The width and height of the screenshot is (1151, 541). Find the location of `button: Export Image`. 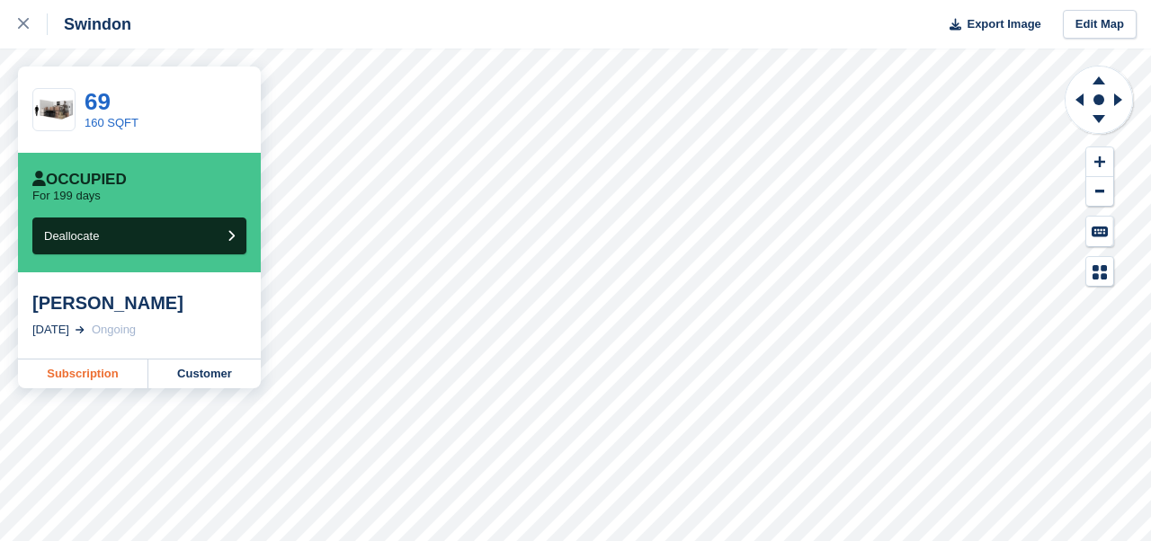

button: Export Image is located at coordinates (990, 24).